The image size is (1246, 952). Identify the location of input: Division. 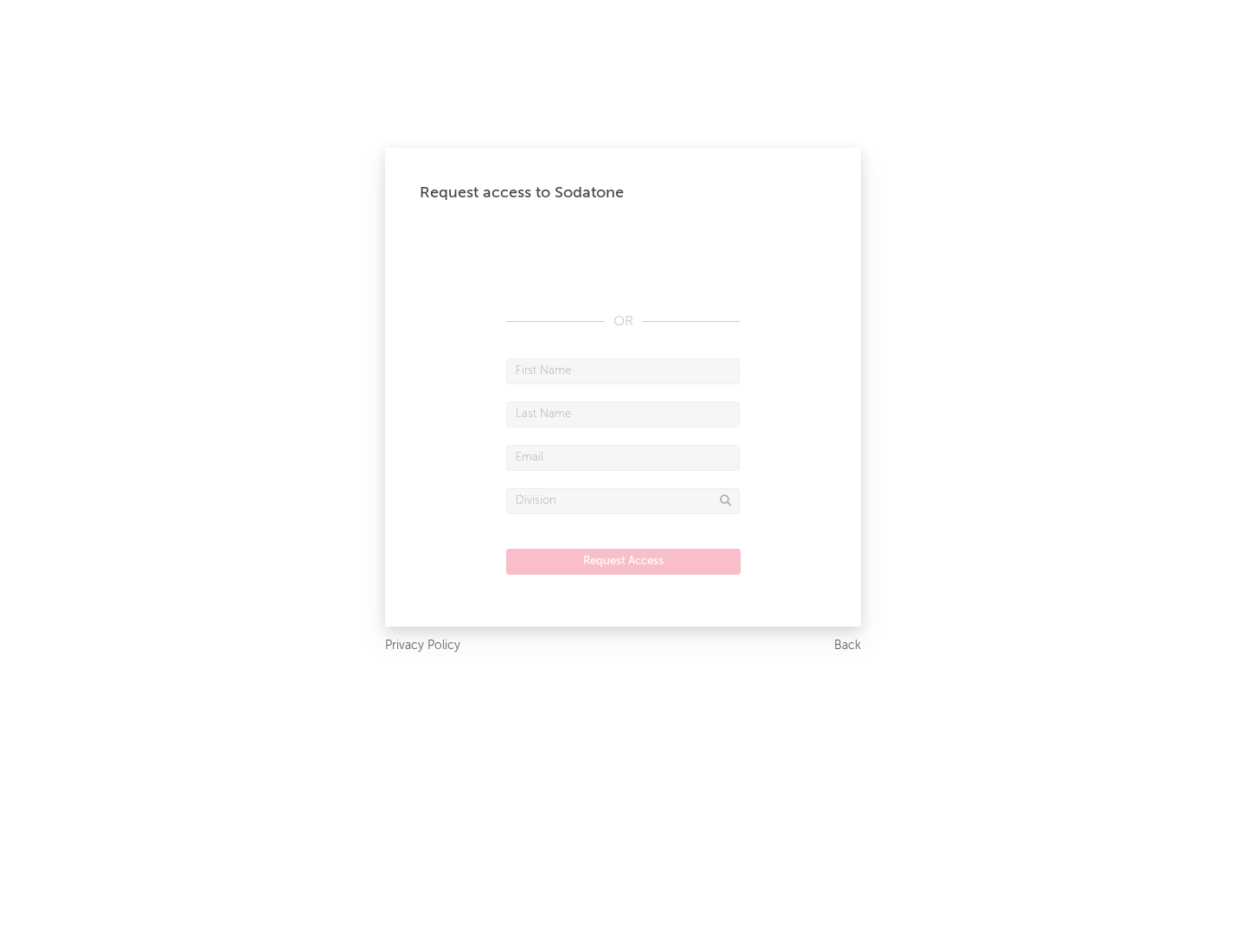
(623, 502).